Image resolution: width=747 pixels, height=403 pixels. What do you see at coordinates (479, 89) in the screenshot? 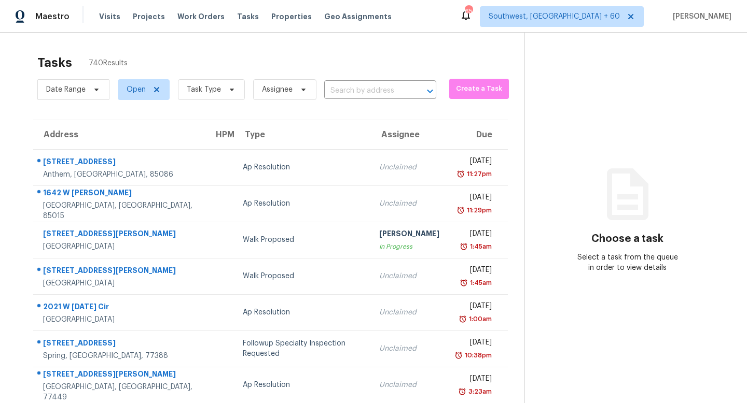
I see `button: Create a Task` at bounding box center [479, 89].